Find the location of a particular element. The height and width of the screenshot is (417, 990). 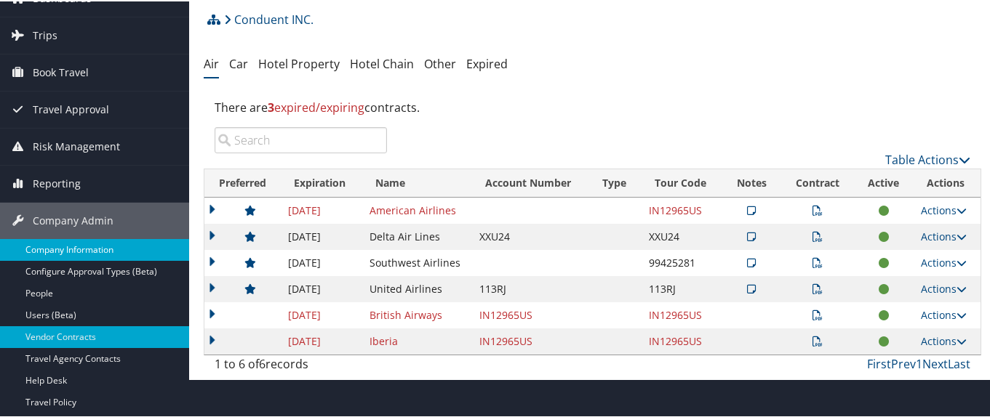

th: Expiration: activate to sort column ascending is located at coordinates (321, 182).